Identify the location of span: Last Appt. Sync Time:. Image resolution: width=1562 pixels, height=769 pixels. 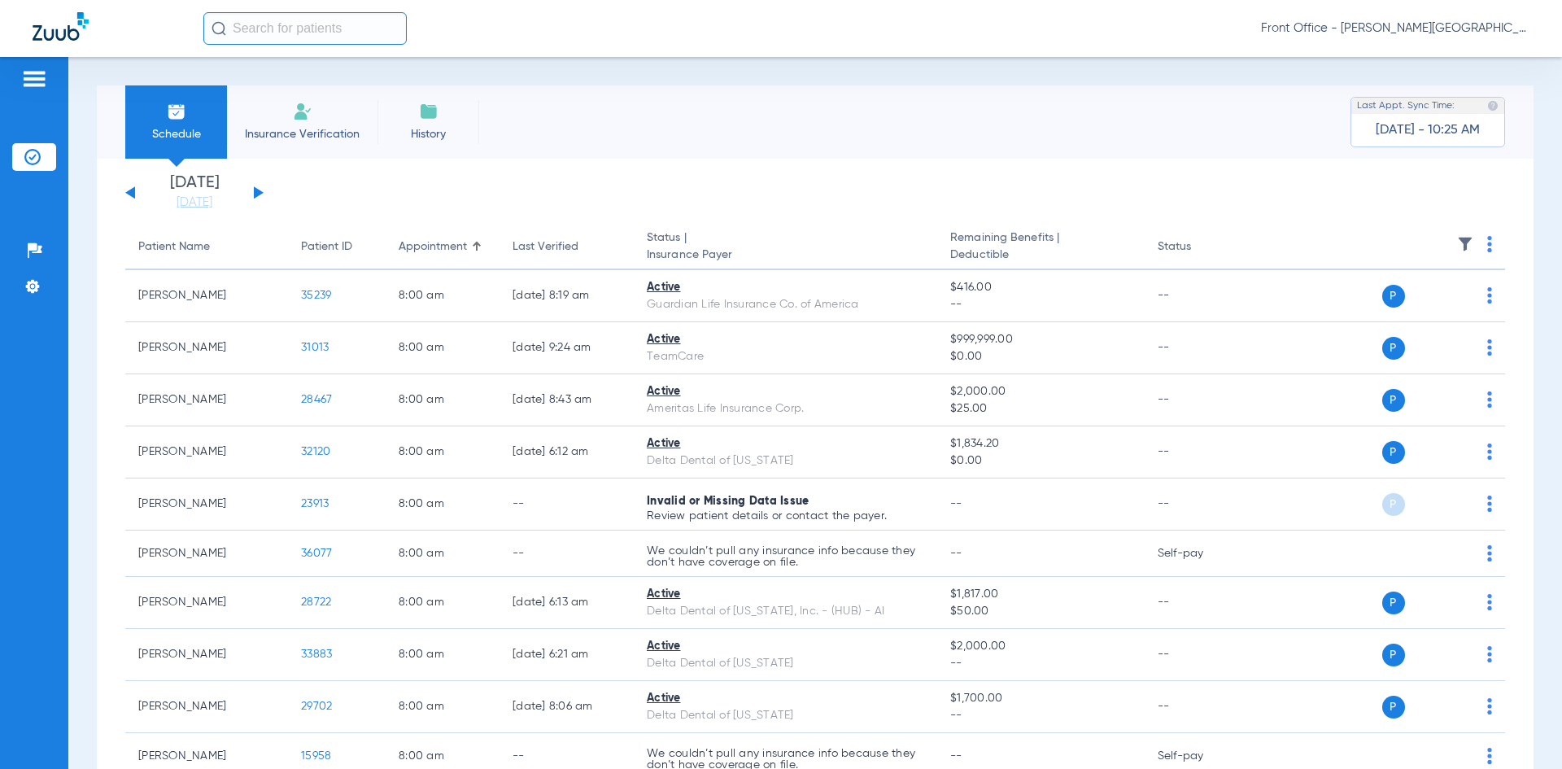
(1406, 106).